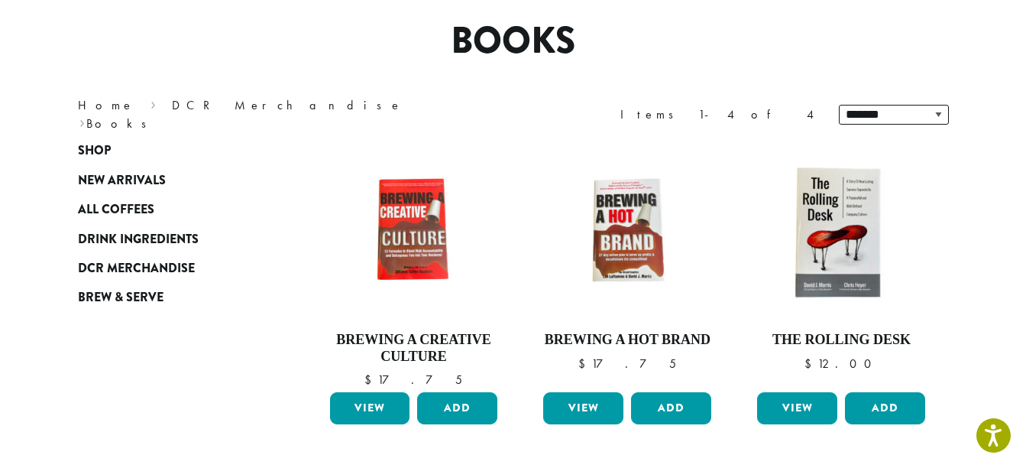 The width and height of the screenshot is (1026, 468). What do you see at coordinates (627, 340) in the screenshot?
I see `h4: Brewing a Hot Brand` at bounding box center [627, 340].